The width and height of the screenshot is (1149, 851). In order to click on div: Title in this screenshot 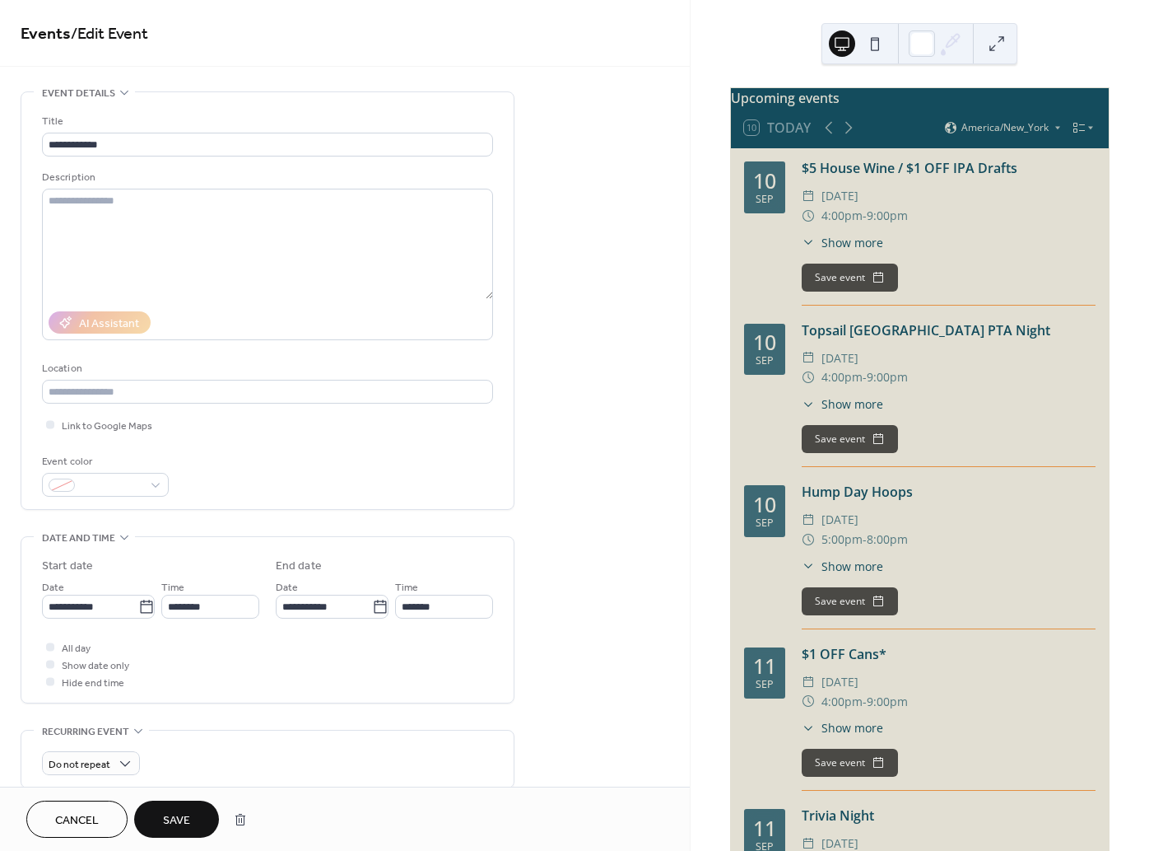, I will do `click(266, 121)`.